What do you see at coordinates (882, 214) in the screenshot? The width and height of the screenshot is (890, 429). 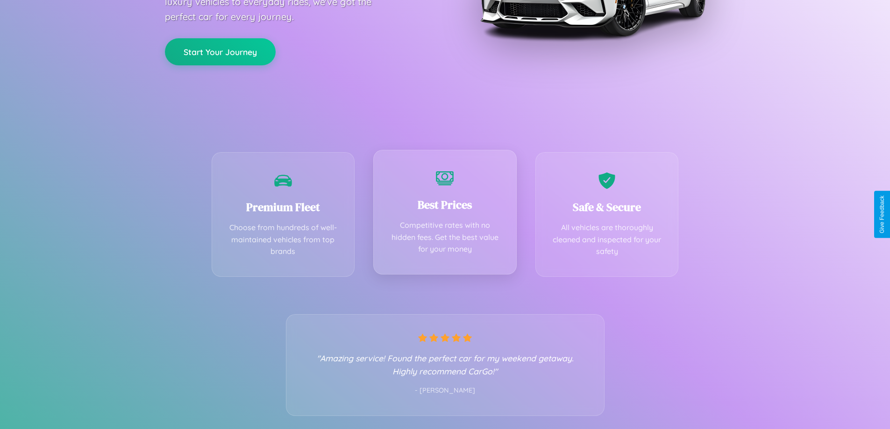 I see `div: Give Feedback` at bounding box center [882, 214].